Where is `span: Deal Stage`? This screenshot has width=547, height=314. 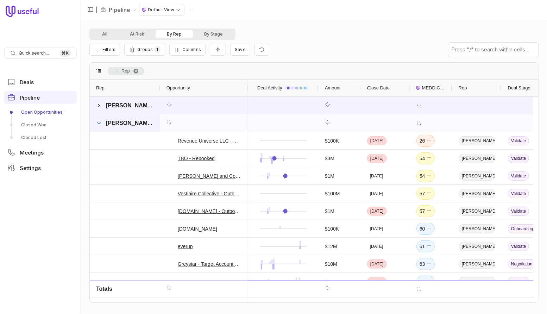
span: Deal Stage is located at coordinates (519, 88).